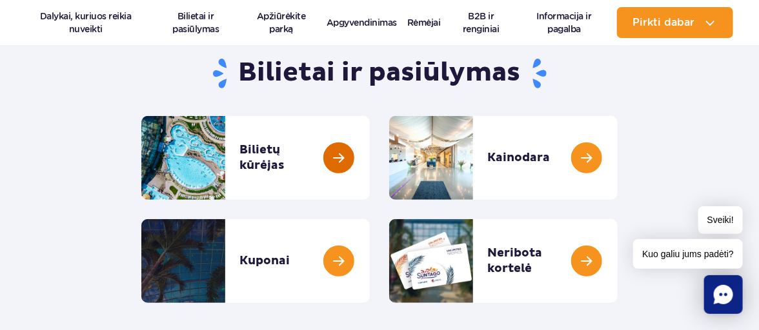 This screenshot has width=759, height=330. I want to click on font: Dalykai, kuriuos reikia nuveikti, so click(86, 23).